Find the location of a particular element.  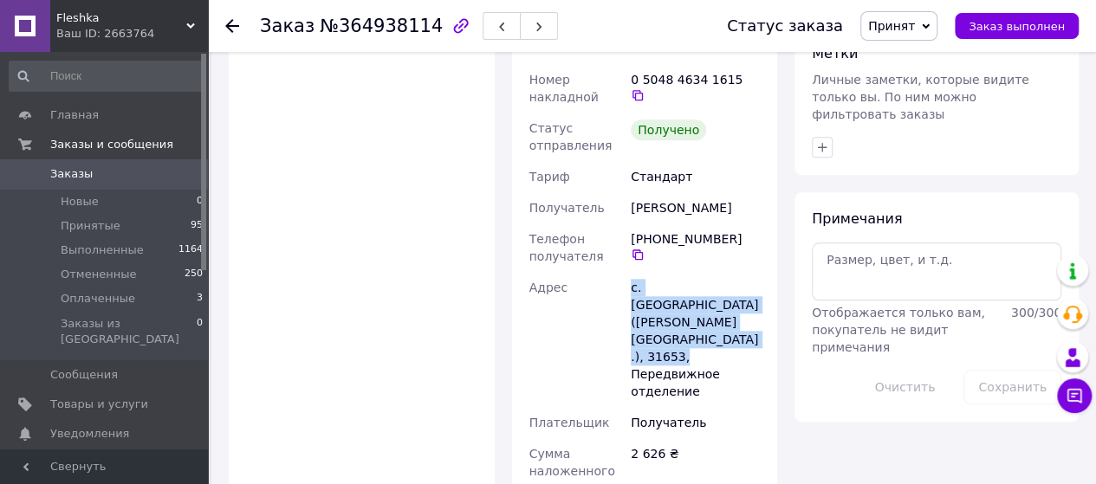

span: Новые is located at coordinates (80, 202).